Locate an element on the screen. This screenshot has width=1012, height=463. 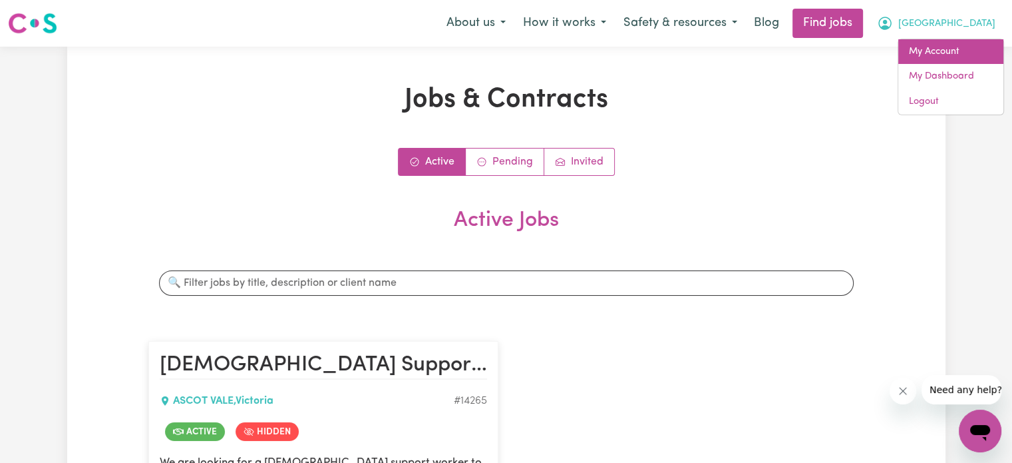
a: Logout is located at coordinates (951, 102).